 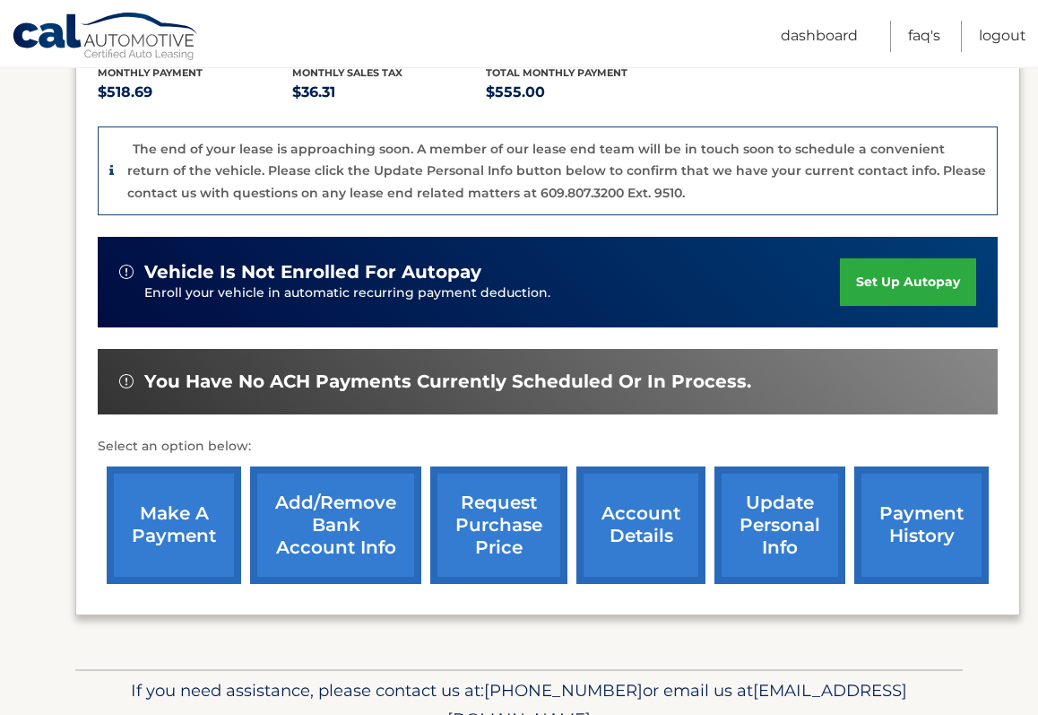 What do you see at coordinates (499, 525) in the screenshot?
I see `a: request purchase price` at bounding box center [499, 525].